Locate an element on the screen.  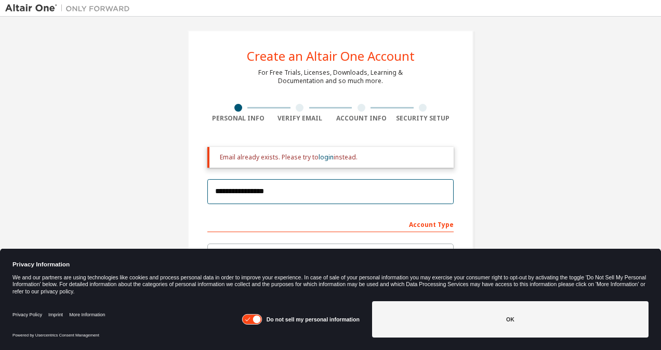
div: Security Setup is located at coordinates (423, 118).